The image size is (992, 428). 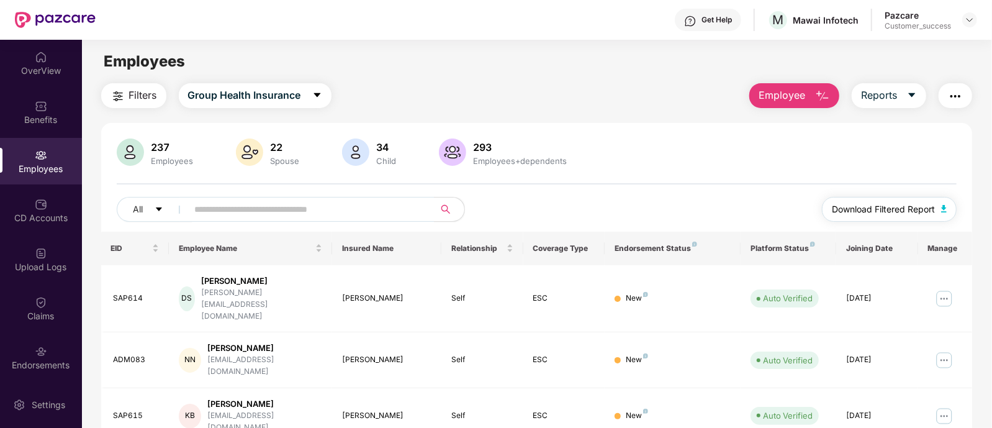 What do you see at coordinates (41, 155) in the screenshot?
I see `img: svg+xml;base64,PHN2ZyBpZD0iRW1wbG95ZWVzIiB4bWxucz0iaHR0cDovL3d3dy53My5vcmcvMjAwMC9zdmciIHdpZHRoPS...` at bounding box center [41, 155].